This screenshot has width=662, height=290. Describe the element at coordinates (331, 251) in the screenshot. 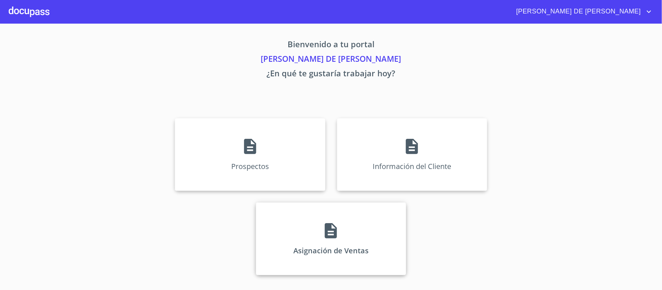

I see `p: Asignación de Ventas` at that location.